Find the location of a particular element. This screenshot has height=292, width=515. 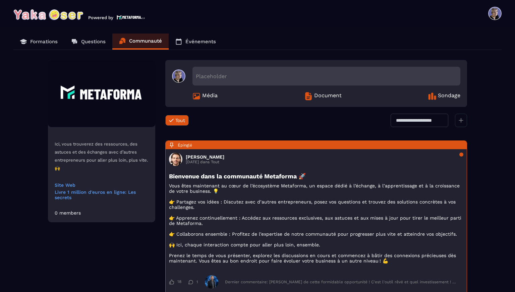

a: Communauté is located at coordinates (141, 42).